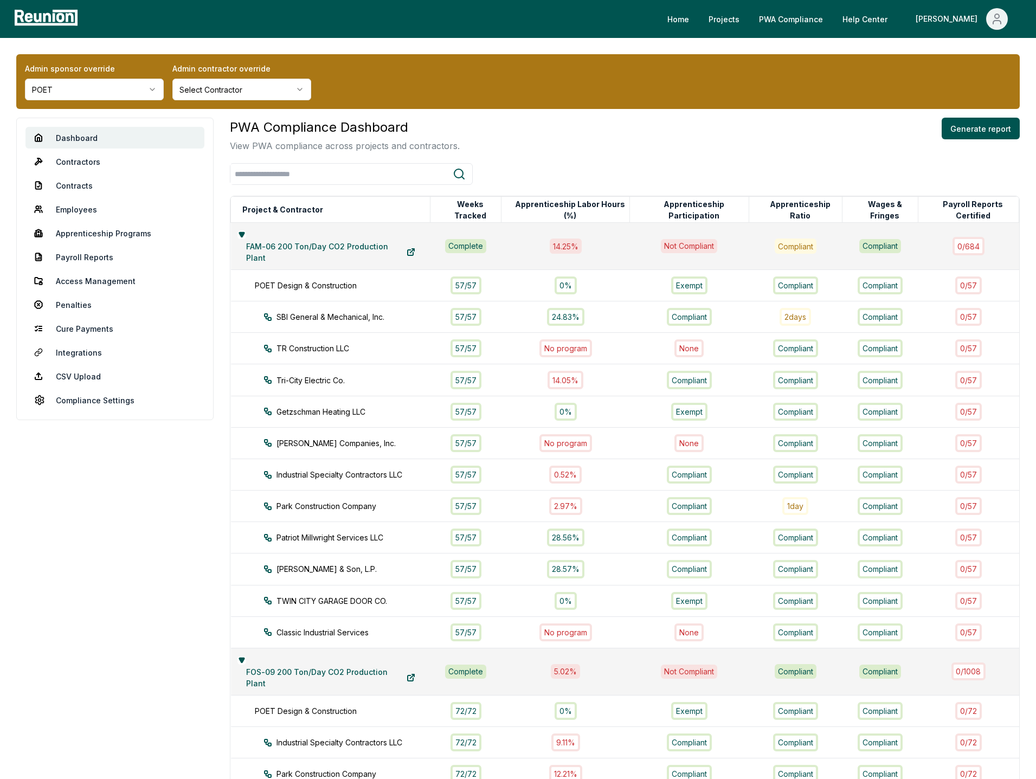  What do you see at coordinates (115, 400) in the screenshot?
I see `a: Compliance Settings` at bounding box center [115, 400].